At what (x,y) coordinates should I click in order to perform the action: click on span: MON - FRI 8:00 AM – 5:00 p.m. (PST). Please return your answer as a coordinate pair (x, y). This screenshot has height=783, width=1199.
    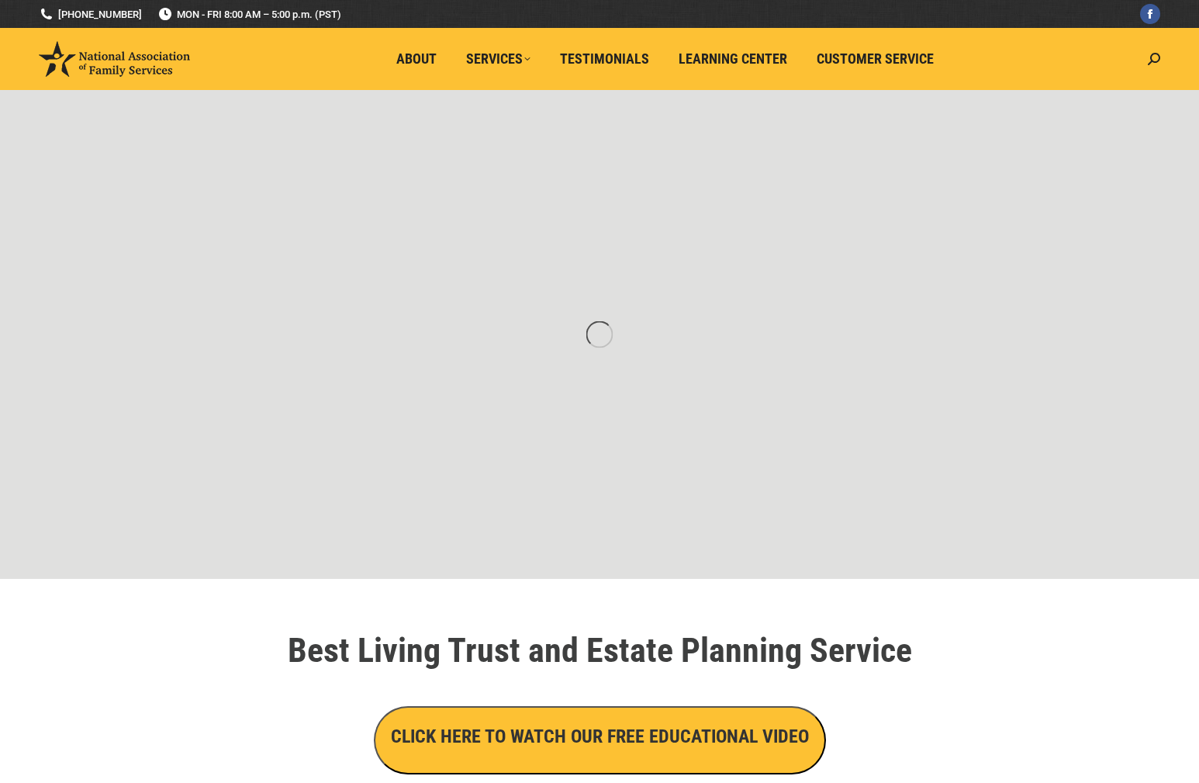
    Looking at the image, I should click on (249, 14).